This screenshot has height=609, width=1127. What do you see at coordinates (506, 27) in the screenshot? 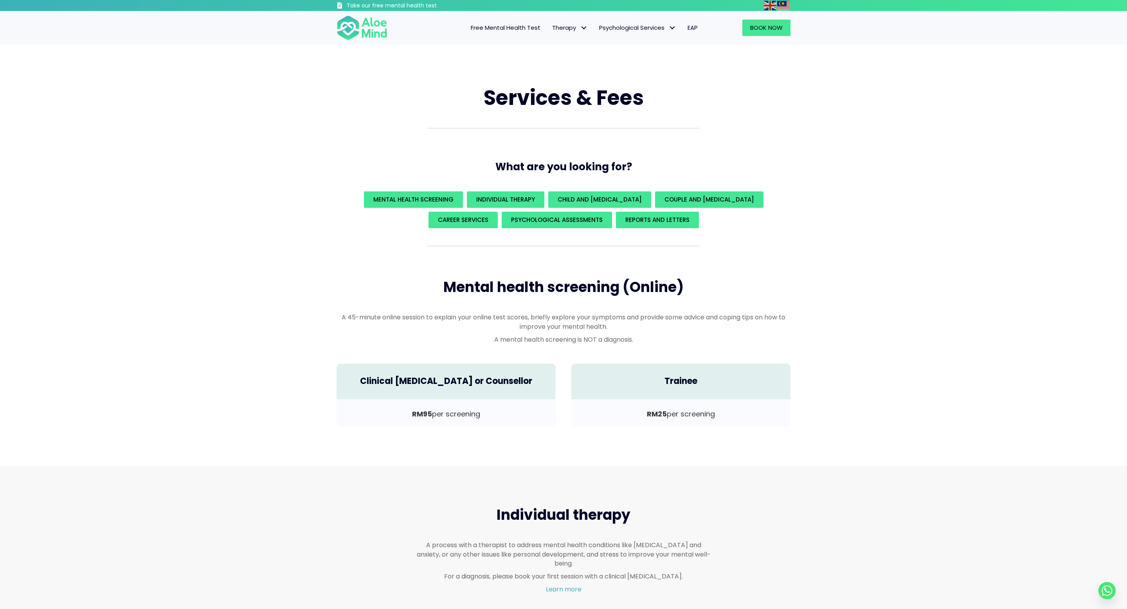
I see `span: Free Mental Health Test` at bounding box center [506, 27].